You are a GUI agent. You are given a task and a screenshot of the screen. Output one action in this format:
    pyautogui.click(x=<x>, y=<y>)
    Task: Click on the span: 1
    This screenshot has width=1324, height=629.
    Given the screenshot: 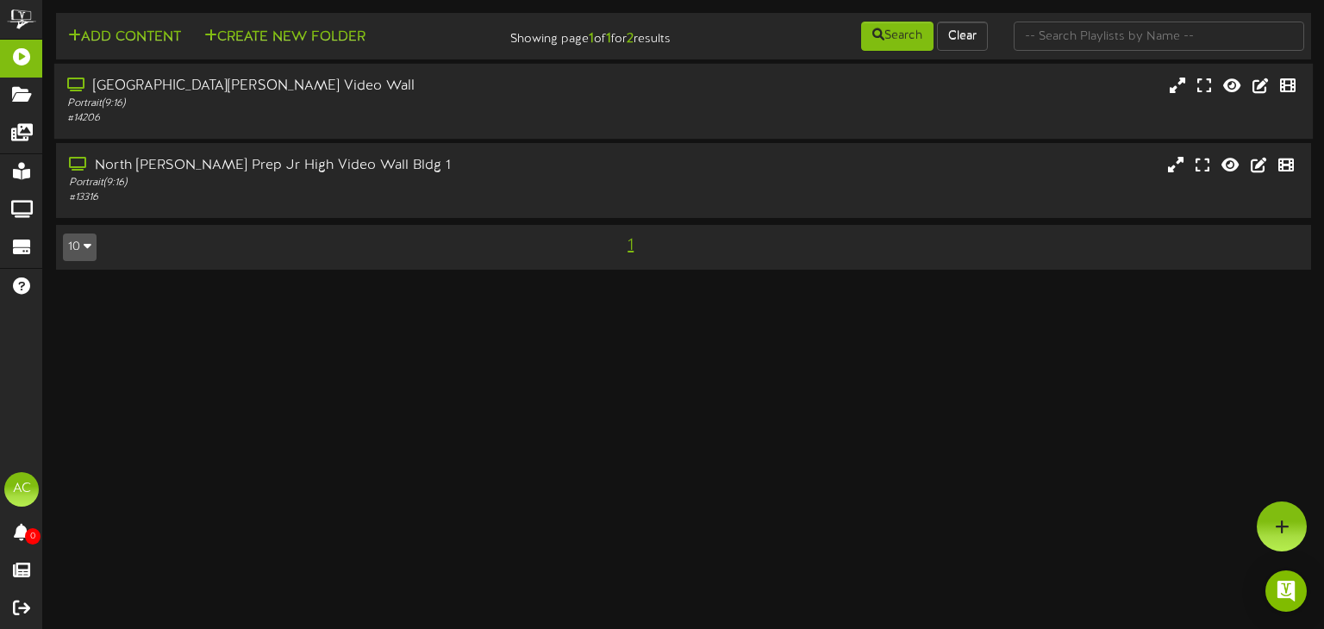 What is the action you would take?
    pyautogui.click(x=630, y=246)
    